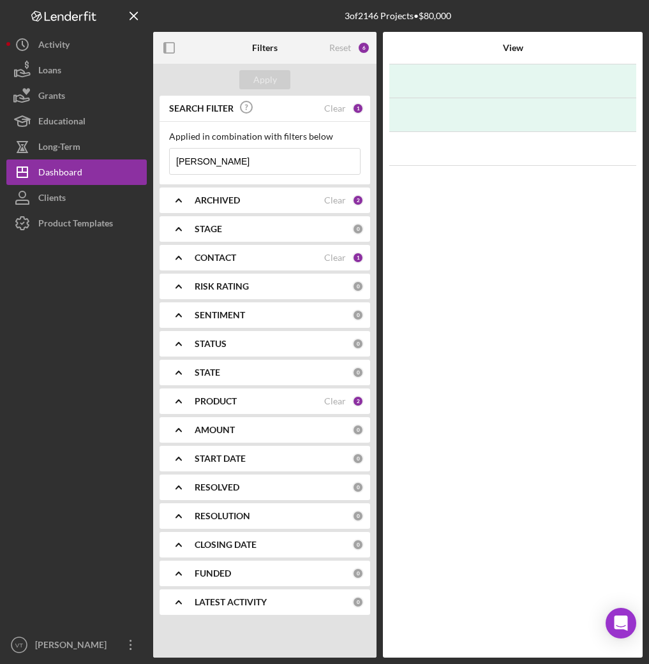 The width and height of the screenshot is (649, 664). What do you see at coordinates (77, 223) in the screenshot?
I see `a: Product Templates` at bounding box center [77, 223].